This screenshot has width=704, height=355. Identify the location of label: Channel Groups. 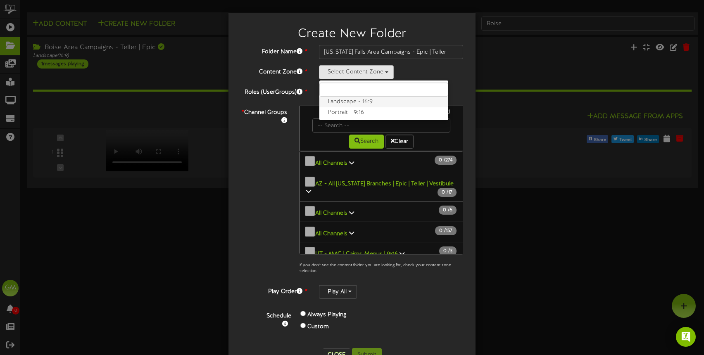
(264, 115).